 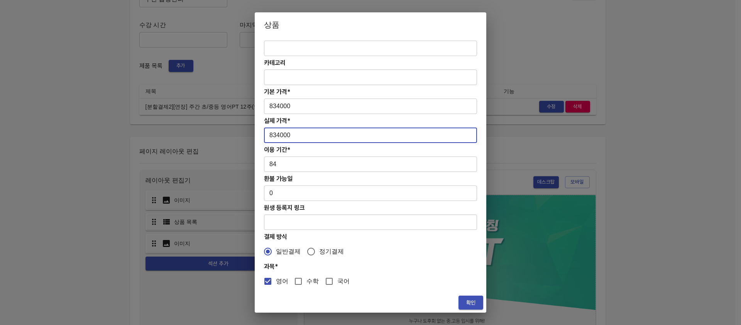 I want to click on span: 영어, so click(x=282, y=281).